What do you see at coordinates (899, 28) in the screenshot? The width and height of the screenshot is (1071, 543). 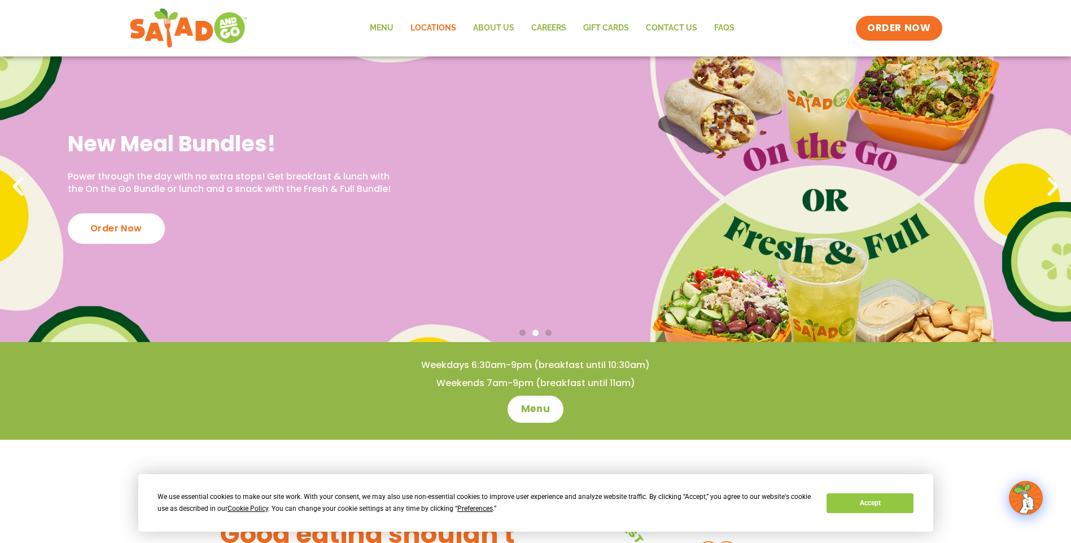 I see `span: ORDER NOW` at bounding box center [899, 28].